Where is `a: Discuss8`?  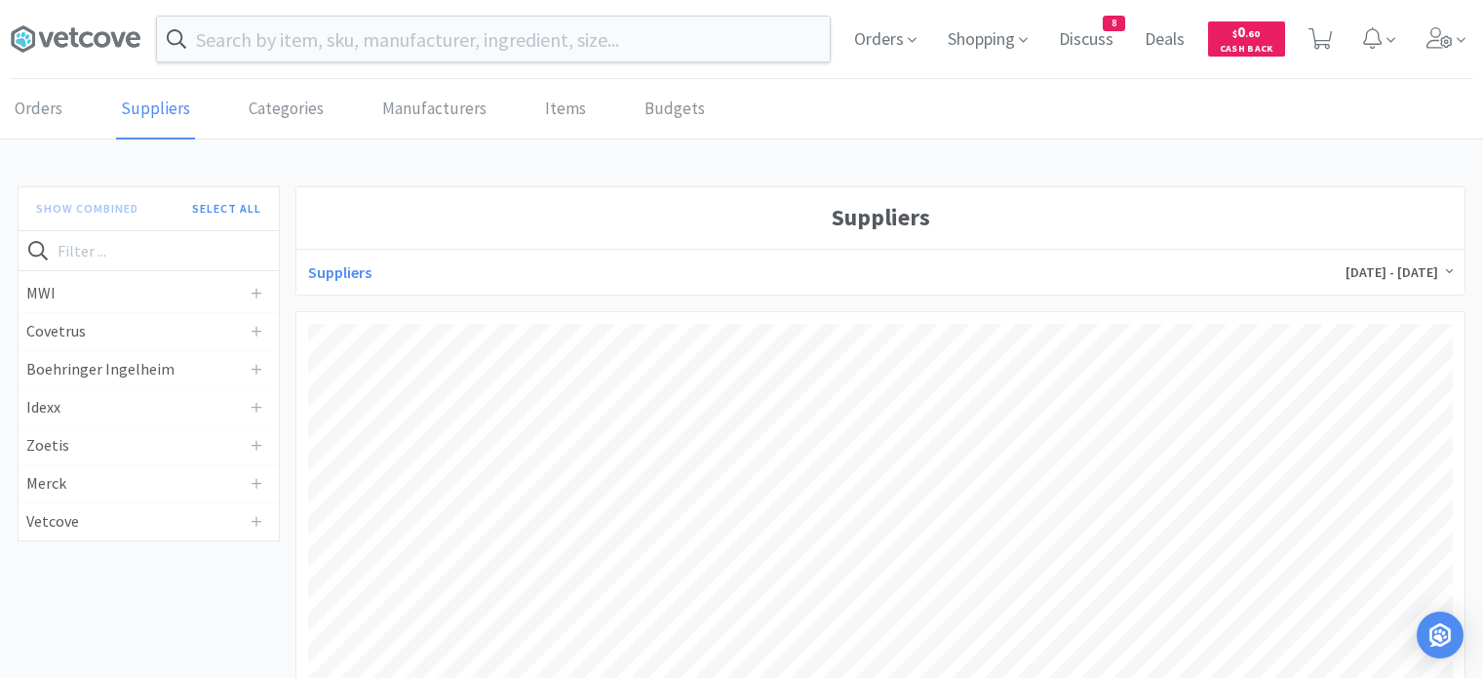
a: Discuss8 is located at coordinates (1086, 40).